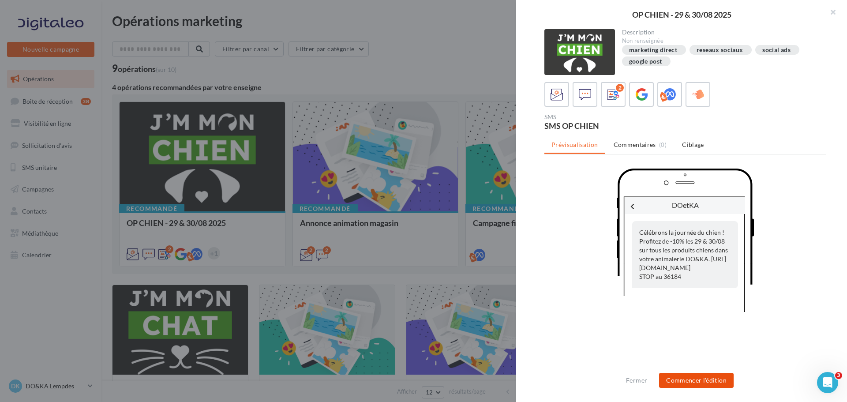 The image size is (847, 402). Describe the element at coordinates (693, 144) in the screenshot. I see `span: Ciblage` at that location.